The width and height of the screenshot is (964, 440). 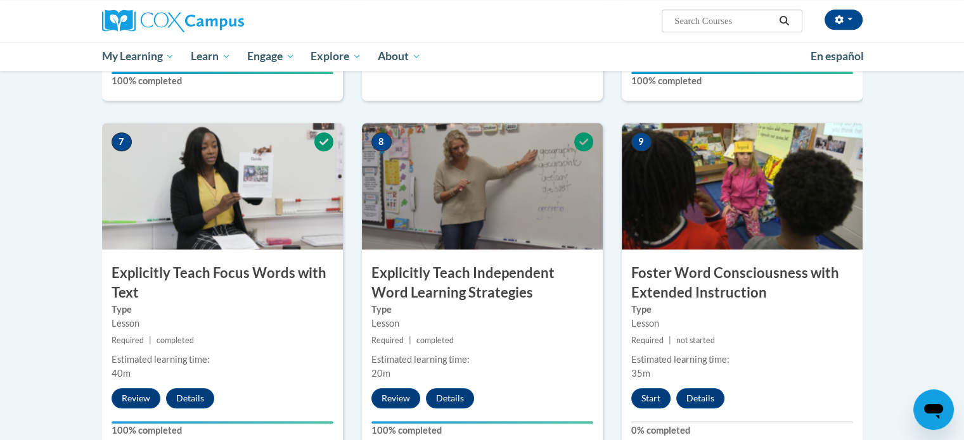 What do you see at coordinates (381, 142) in the screenshot?
I see `span: 8` at bounding box center [381, 142].